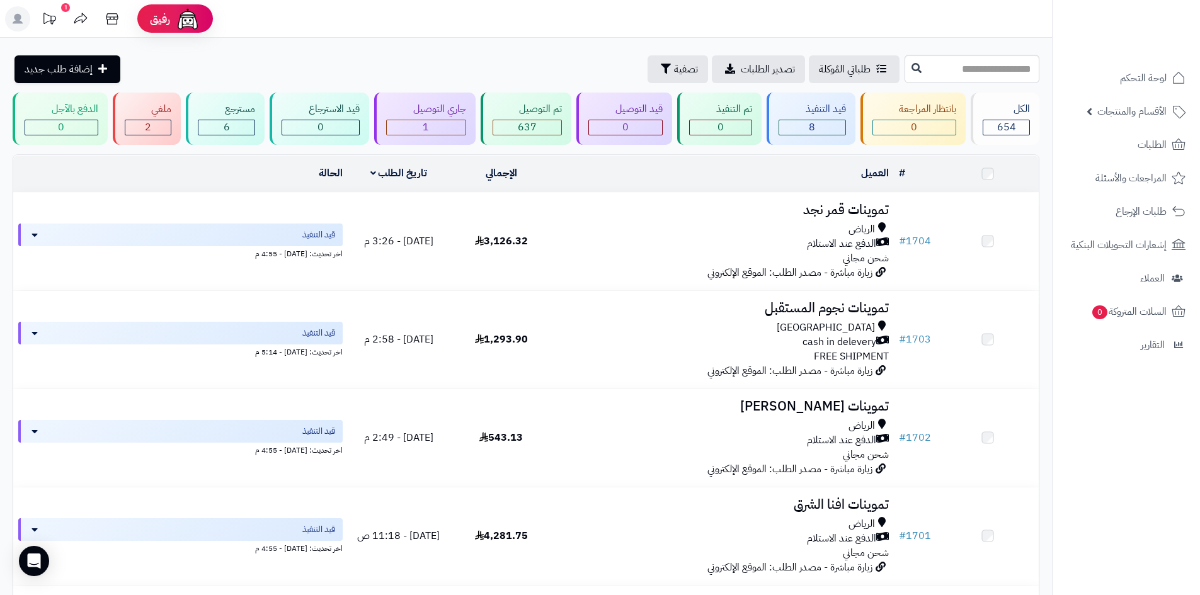  I want to click on div: 637, so click(527, 127).